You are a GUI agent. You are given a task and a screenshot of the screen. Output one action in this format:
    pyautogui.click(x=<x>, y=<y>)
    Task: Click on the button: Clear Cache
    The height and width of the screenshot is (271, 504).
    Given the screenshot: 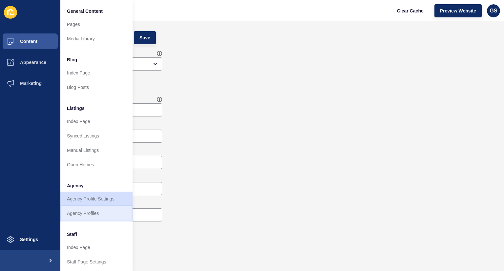 What is the action you would take?
    pyautogui.click(x=410, y=11)
    